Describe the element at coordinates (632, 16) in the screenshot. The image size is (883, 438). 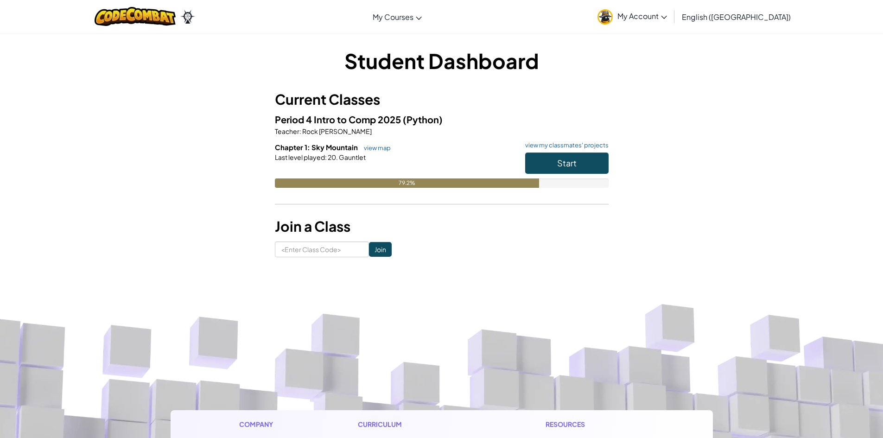
I see `a: My Account` at that location.